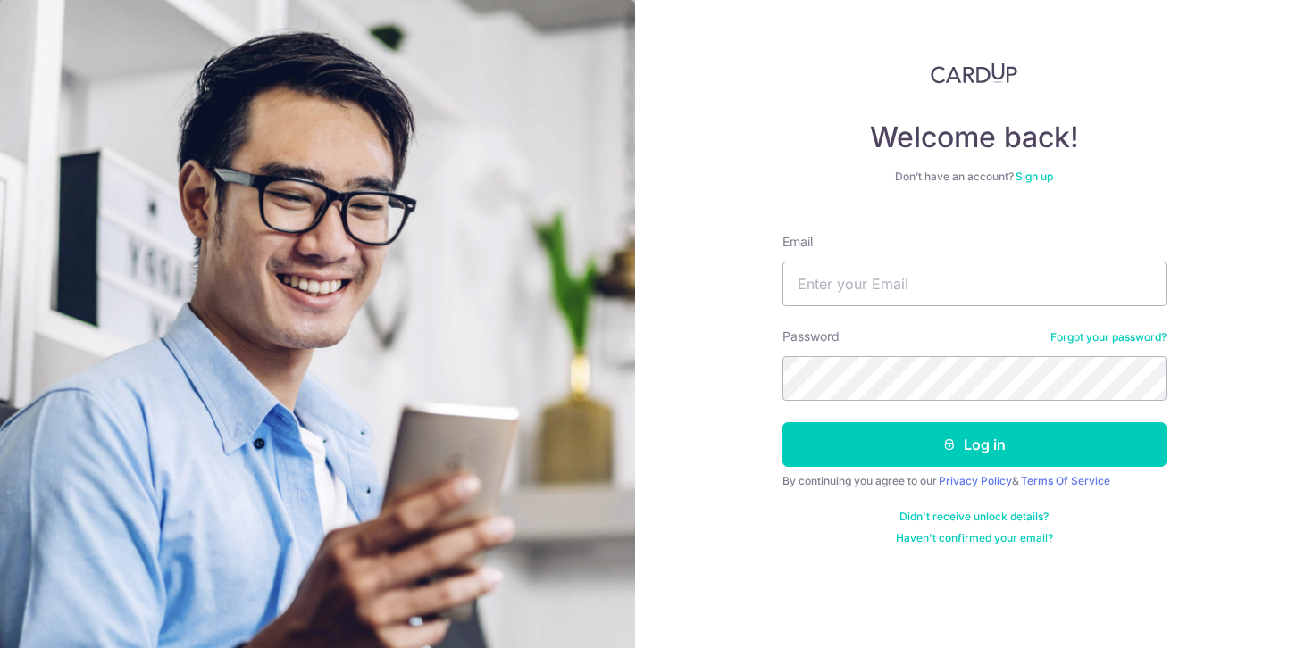  What do you see at coordinates (974, 177) in the screenshot?
I see `div: Don’t have an account?` at bounding box center [974, 177].